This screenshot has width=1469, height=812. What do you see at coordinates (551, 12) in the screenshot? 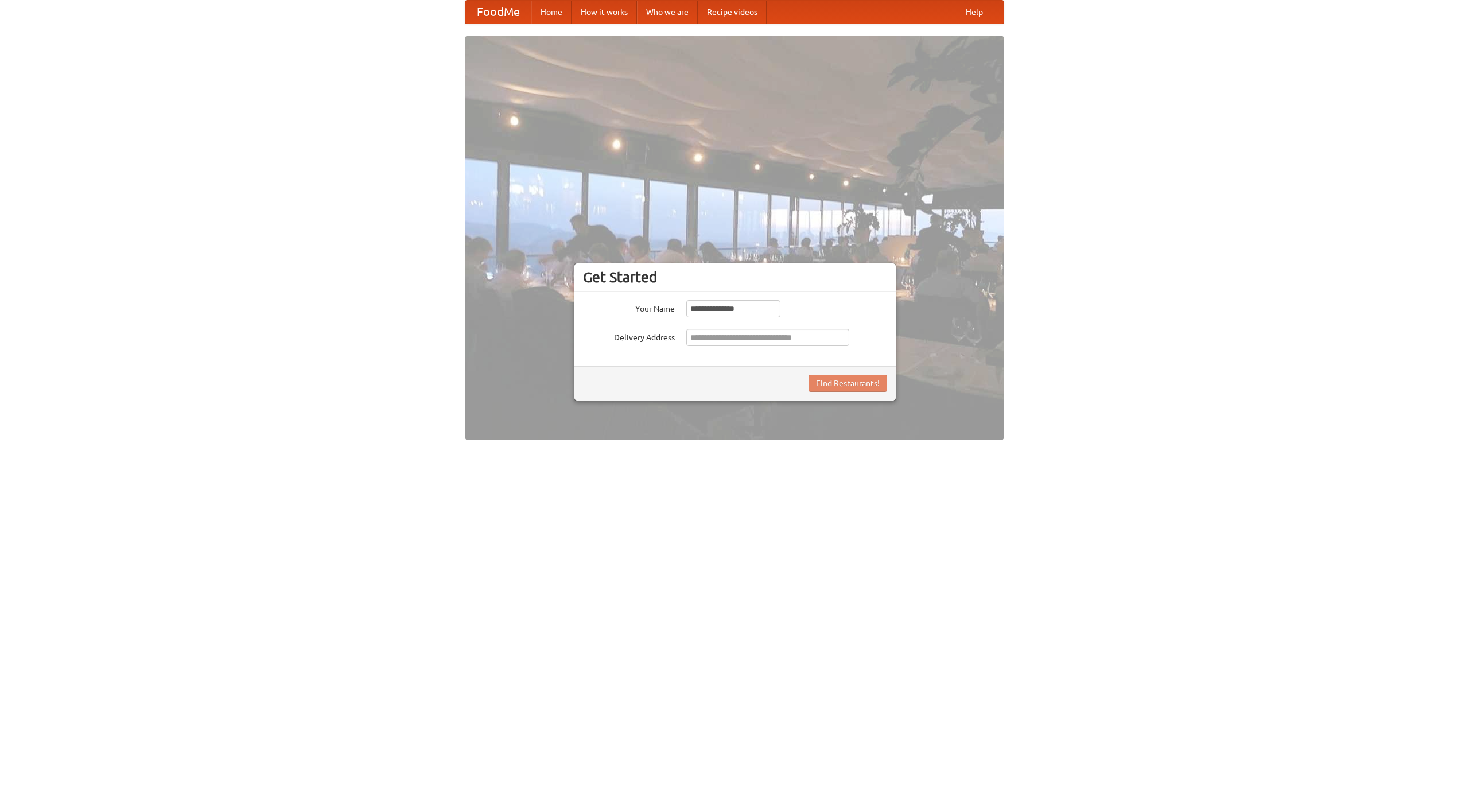
I see `a: Home` at bounding box center [551, 12].